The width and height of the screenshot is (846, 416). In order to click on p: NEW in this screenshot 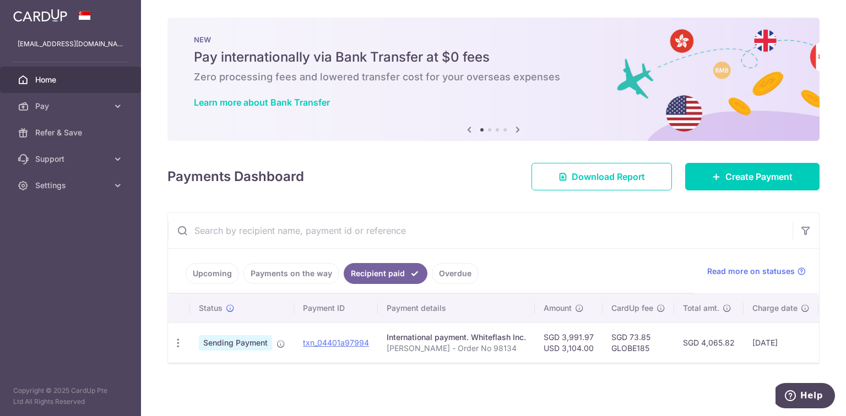, I will do `click(493, 40)`.